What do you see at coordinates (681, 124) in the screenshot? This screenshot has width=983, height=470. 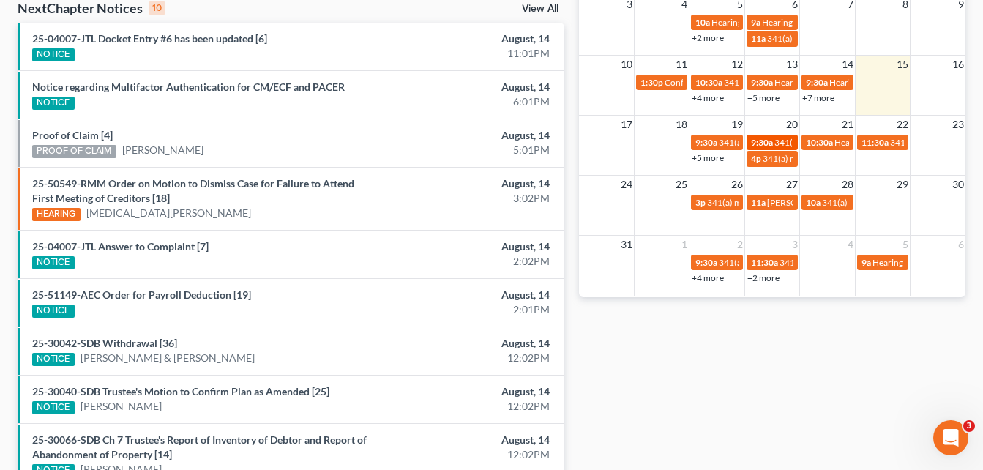 I see `span: 18` at bounding box center [681, 124].